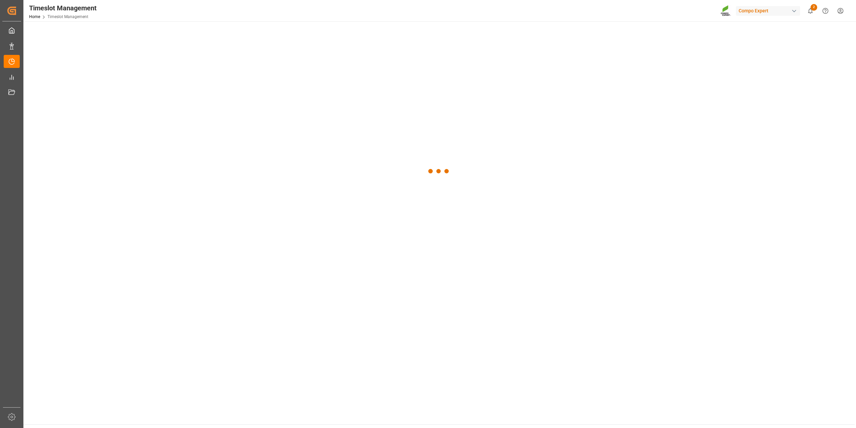 The image size is (856, 428). Describe the element at coordinates (768, 11) in the screenshot. I see `div: Compo Expert` at that location.